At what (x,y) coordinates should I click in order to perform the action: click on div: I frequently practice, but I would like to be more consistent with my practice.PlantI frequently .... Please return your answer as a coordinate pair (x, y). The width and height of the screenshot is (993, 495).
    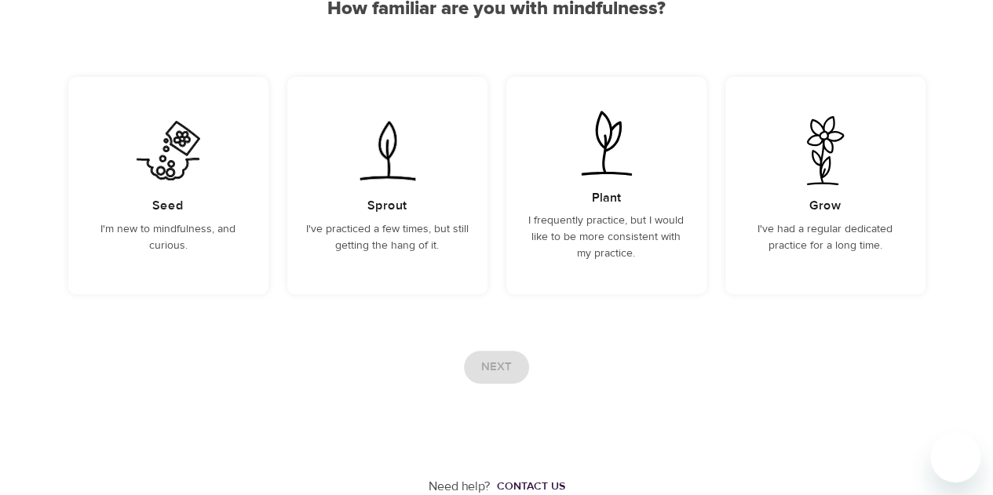
    Looking at the image, I should click on (606, 185).